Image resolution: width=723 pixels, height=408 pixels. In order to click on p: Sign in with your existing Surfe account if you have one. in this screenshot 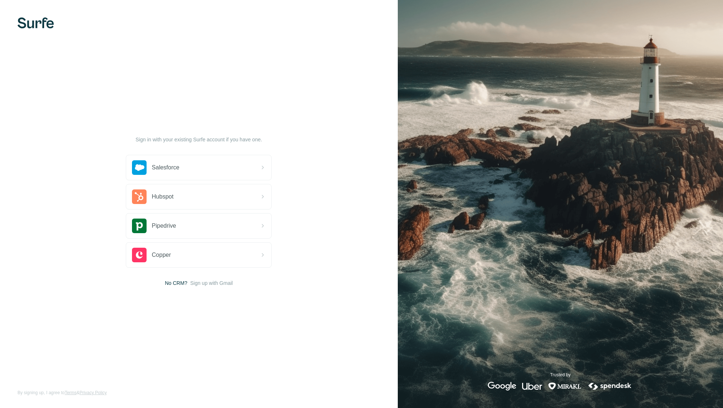, I will do `click(199, 140)`.